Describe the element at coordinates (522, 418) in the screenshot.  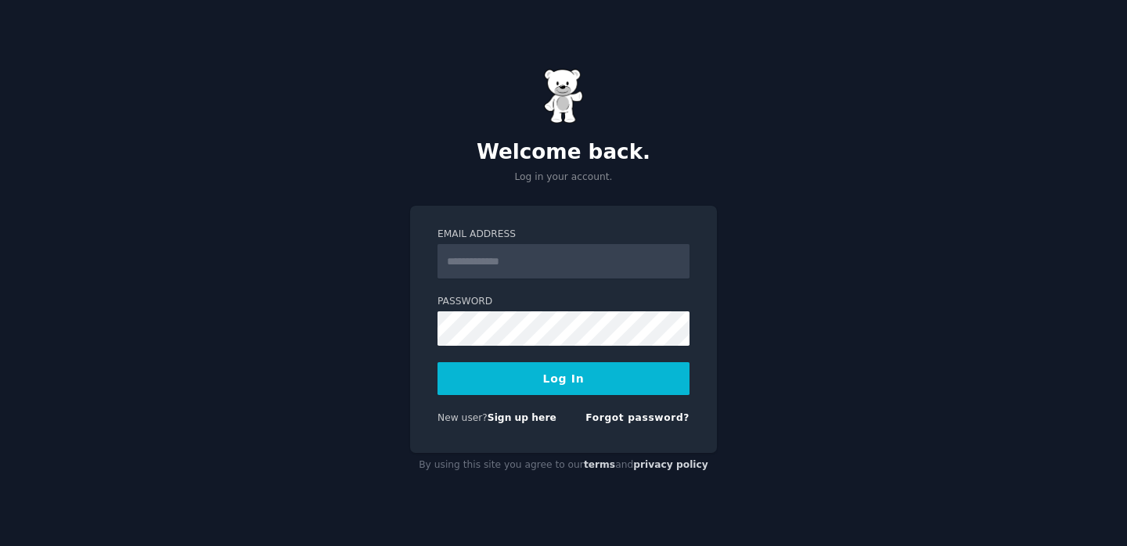
I see `a: Sign up here` at that location.